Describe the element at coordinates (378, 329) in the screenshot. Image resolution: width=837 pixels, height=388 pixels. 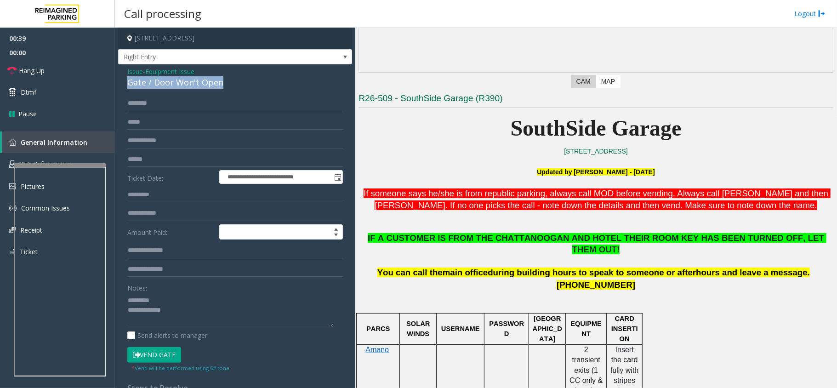
I see `span: PARCS` at that location.